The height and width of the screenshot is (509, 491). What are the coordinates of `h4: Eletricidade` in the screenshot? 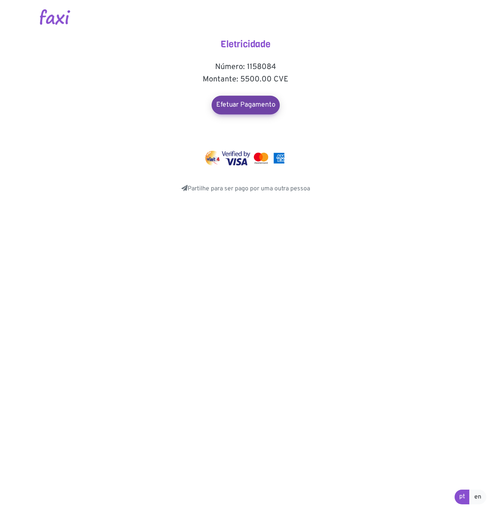 It's located at (246, 44).